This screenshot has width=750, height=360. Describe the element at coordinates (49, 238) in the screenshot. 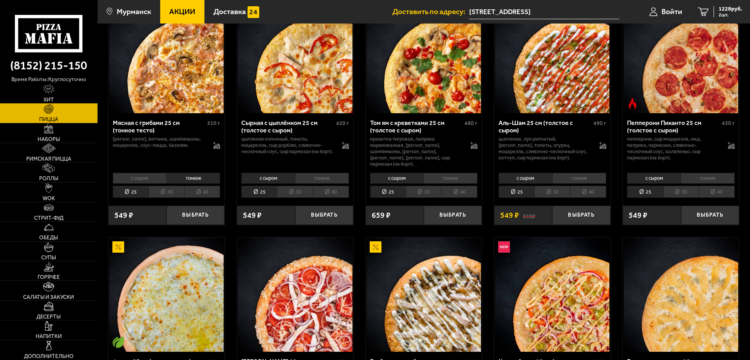

I see `span: Обеды` at that location.